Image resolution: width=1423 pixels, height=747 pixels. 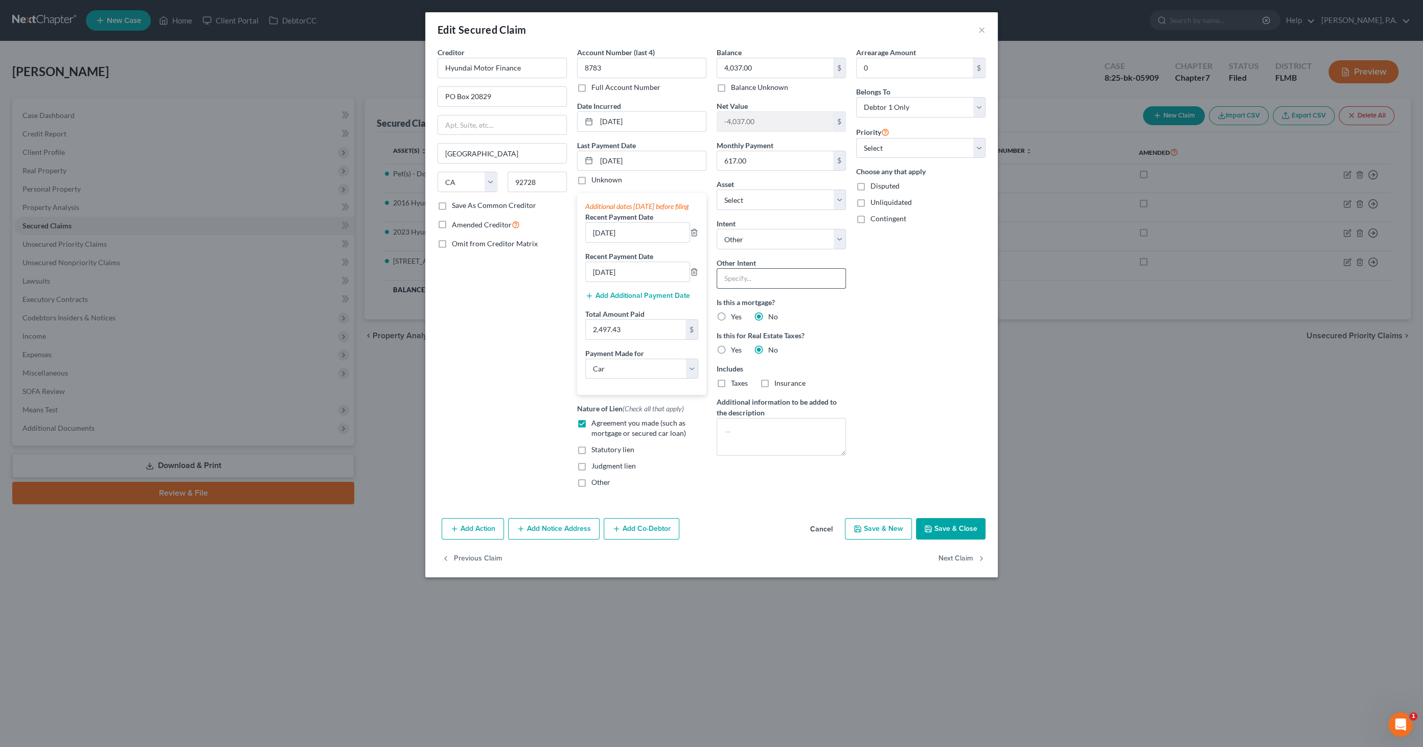 What do you see at coordinates (878, 529) in the screenshot?
I see `button: Save & New` at bounding box center [878, 529].